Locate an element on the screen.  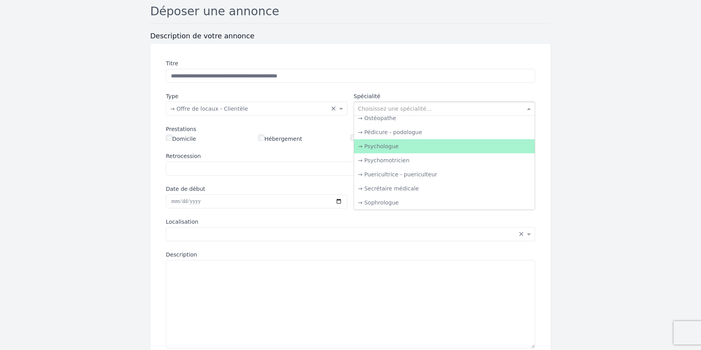
div: → Sophrologue is located at coordinates (445, 203).